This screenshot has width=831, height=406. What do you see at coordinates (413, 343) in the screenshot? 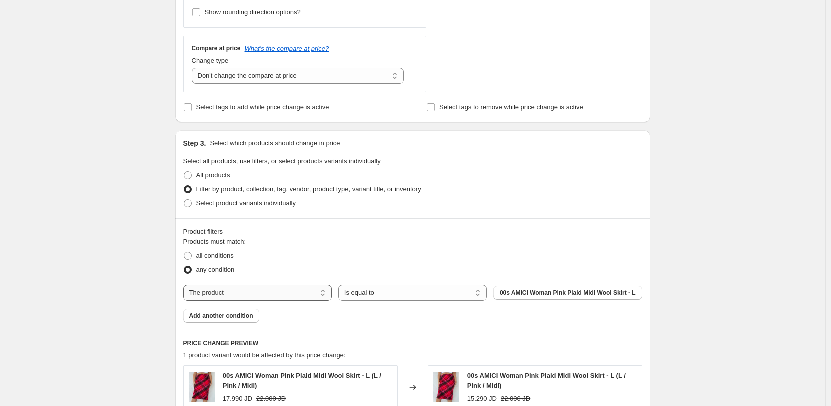
I see `h6: PRICE CHANGE PREVIEW` at bounding box center [413, 343].